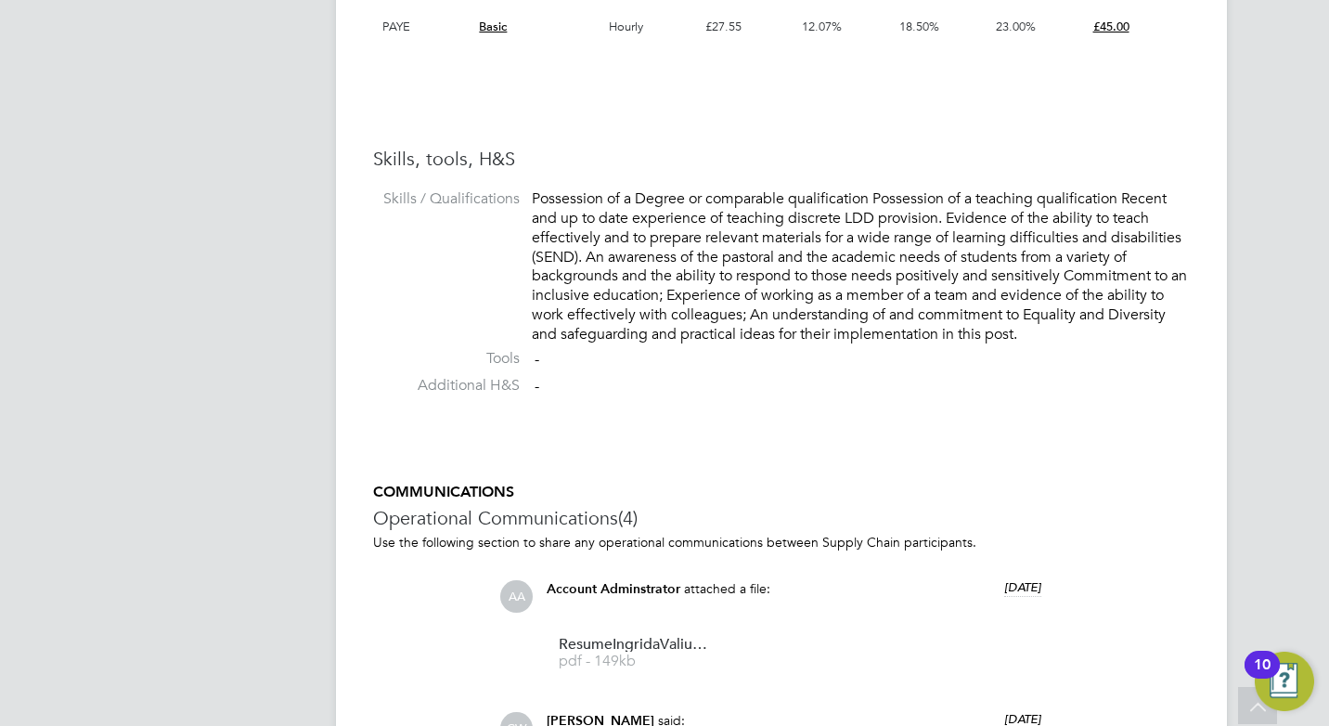 Image resolution: width=1329 pixels, height=726 pixels. I want to click on label: Additional H&S, so click(446, 385).